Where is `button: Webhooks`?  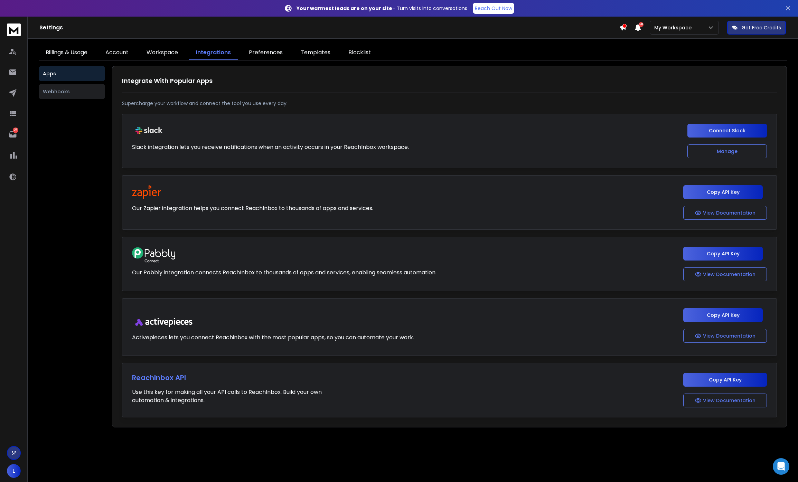 button: Webhooks is located at coordinates (72, 92).